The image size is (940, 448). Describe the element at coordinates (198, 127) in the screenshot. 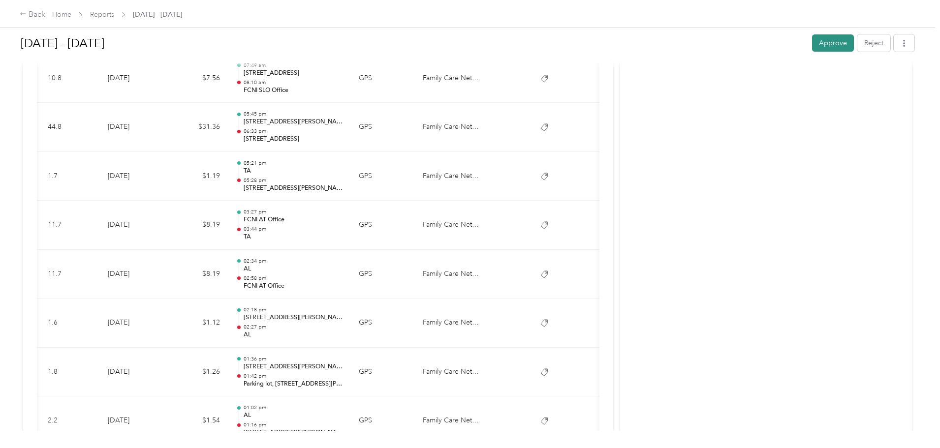

I see `td: $31.36` at that location.